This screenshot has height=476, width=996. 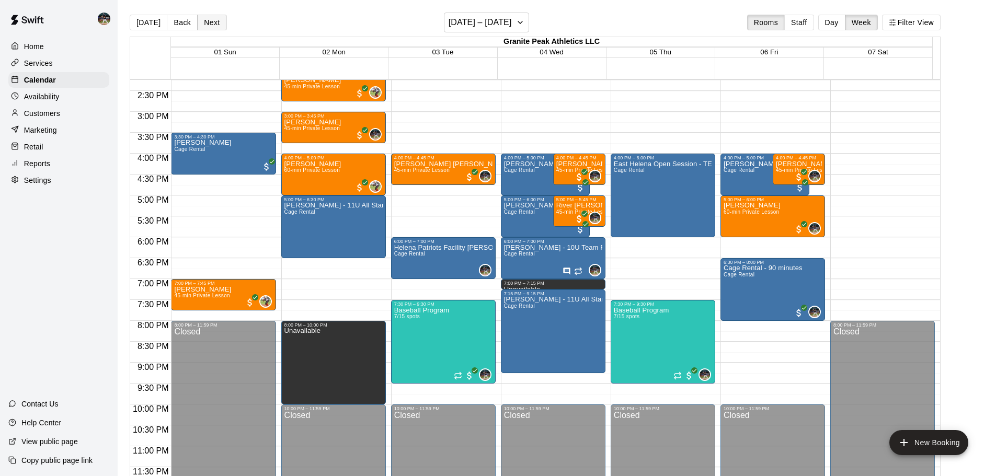 What do you see at coordinates (223, 154) in the screenshot?
I see `div: 3:30 PM – 4:30 PM: Brian Solan` at bounding box center [223, 154].